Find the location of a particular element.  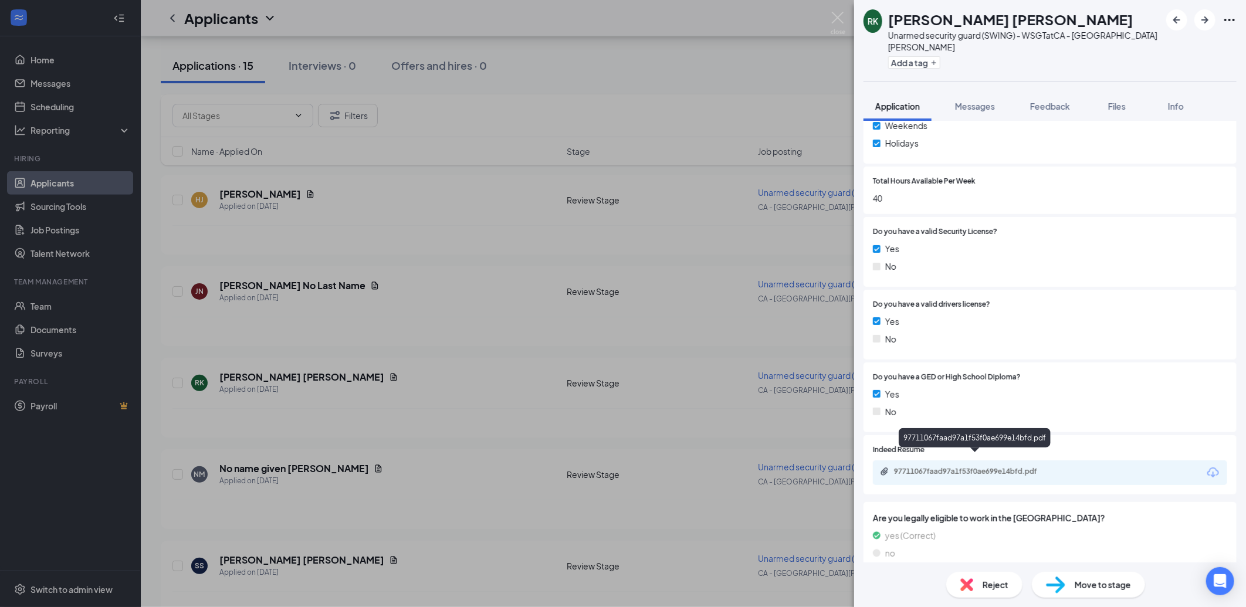

a: Paperclip97711067faad97a1f53f0ae699e14bfd.pdf is located at coordinates (975, 472).